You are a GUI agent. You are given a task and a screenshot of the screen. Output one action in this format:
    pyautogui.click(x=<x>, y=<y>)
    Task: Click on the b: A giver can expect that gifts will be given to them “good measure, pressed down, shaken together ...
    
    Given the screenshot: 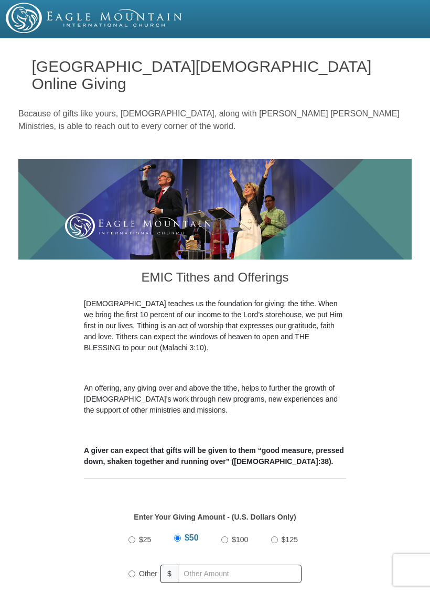 What is the action you would take?
    pyautogui.click(x=214, y=455)
    